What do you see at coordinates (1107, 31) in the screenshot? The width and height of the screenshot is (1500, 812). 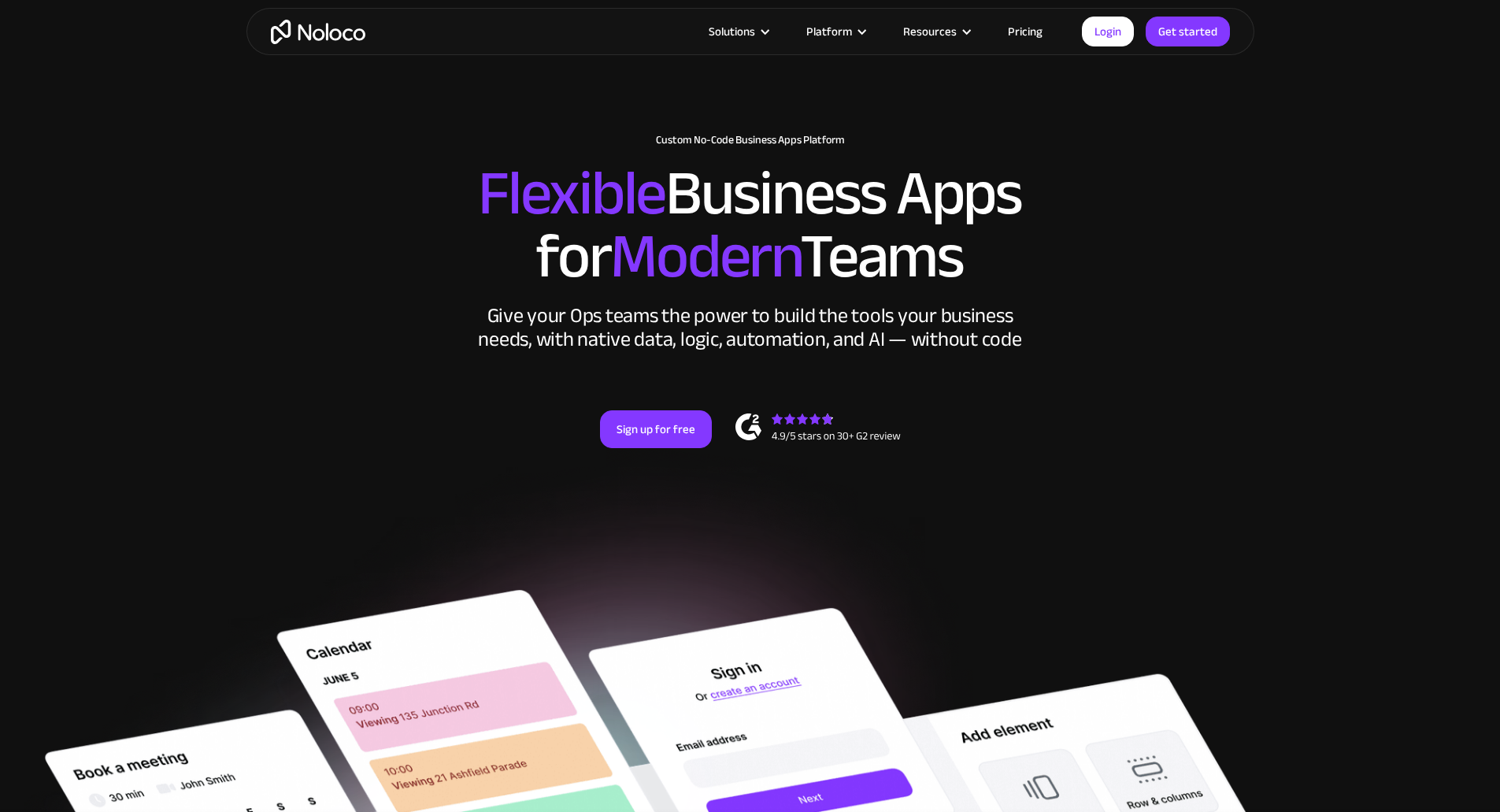 I see `a: Login` at bounding box center [1107, 31].